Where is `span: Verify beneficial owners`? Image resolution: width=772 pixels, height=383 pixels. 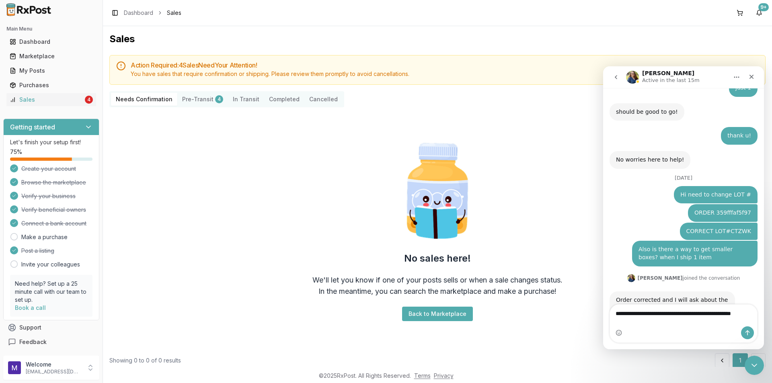 span: Verify beneficial owners is located at coordinates (53, 210).